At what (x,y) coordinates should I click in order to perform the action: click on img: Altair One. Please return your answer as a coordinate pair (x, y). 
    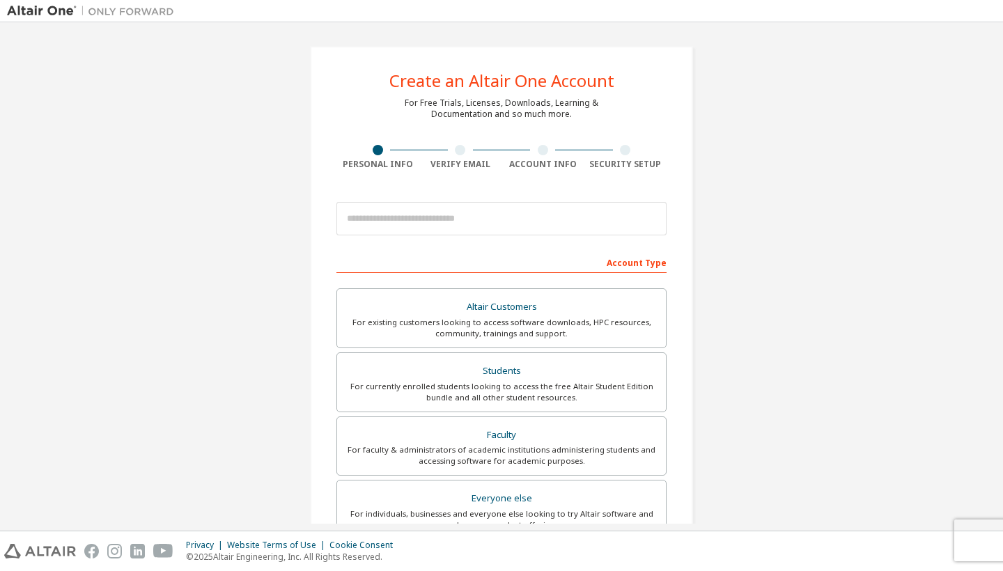
    Looking at the image, I should click on (94, 11).